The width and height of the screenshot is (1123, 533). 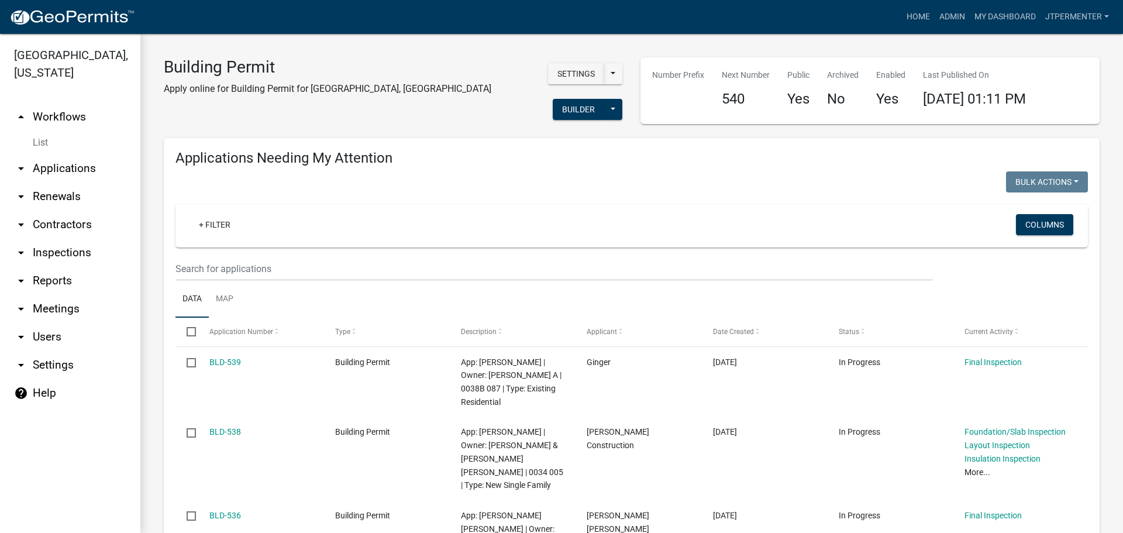 I want to click on datatable-header-cell: Description, so click(x=512, y=332).